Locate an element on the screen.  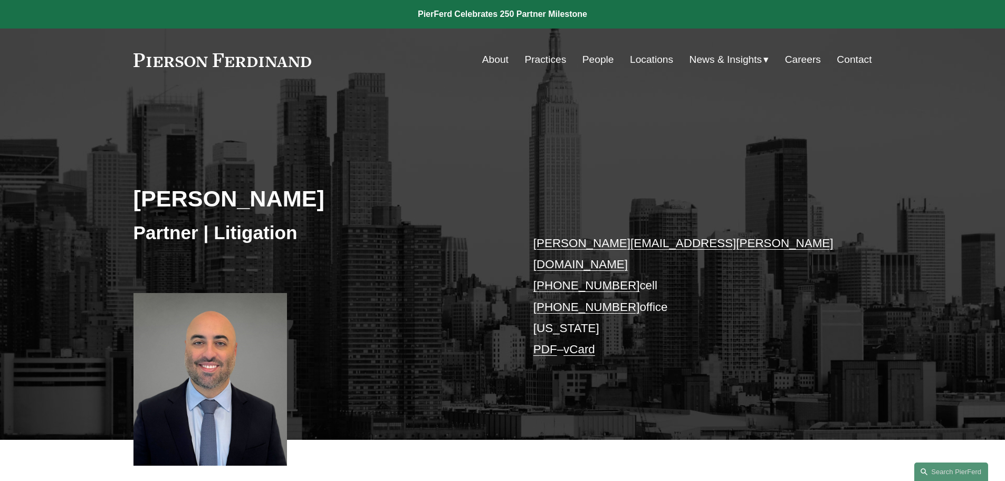
a: People is located at coordinates (598, 60).